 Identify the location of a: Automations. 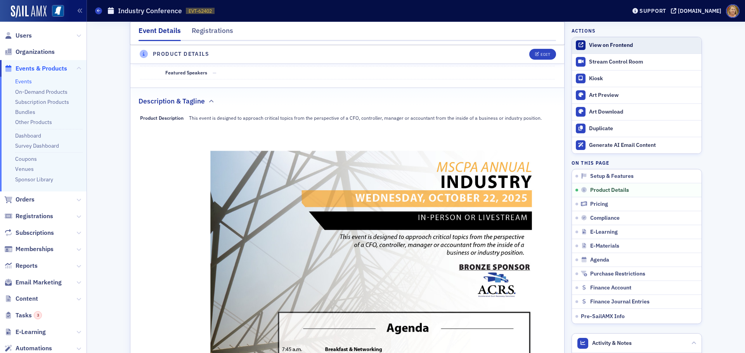
(28, 349).